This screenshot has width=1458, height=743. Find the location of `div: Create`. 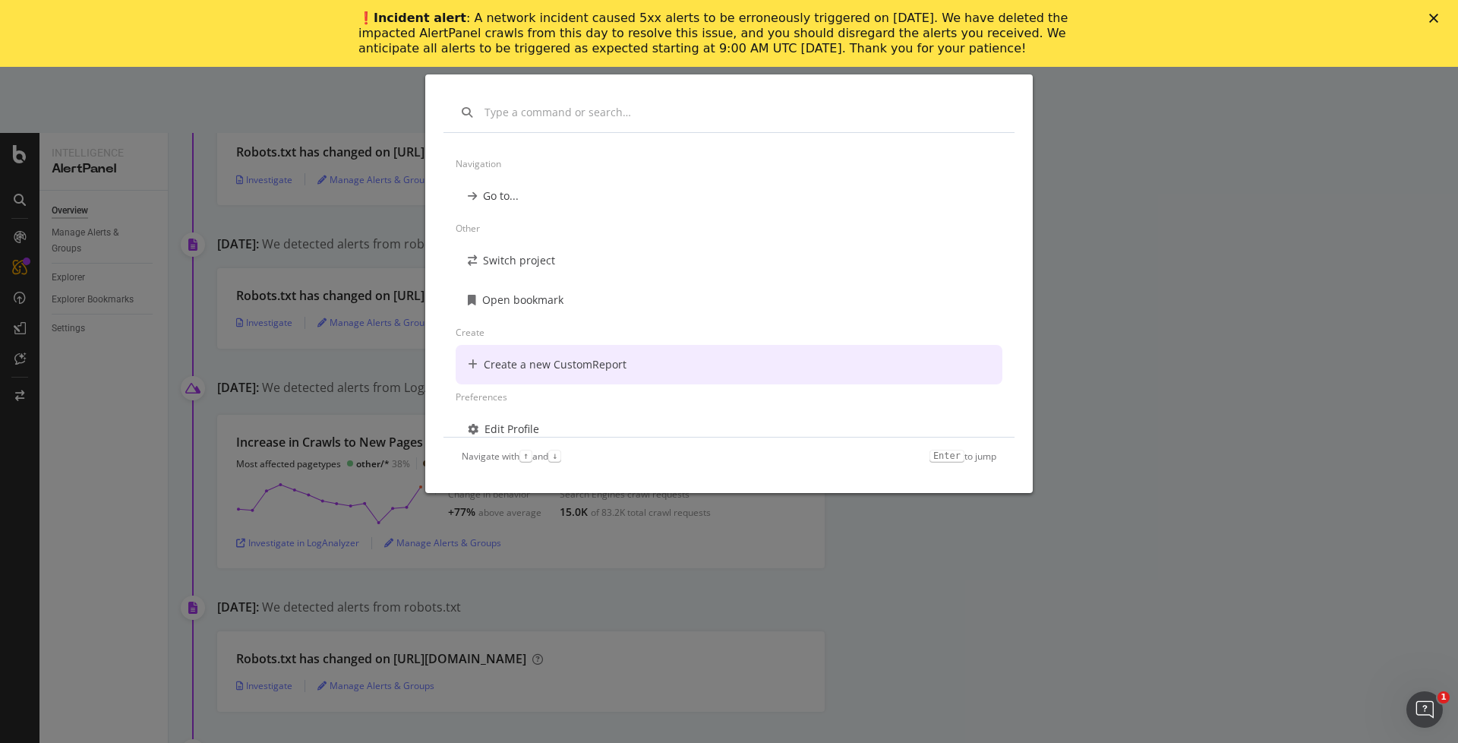

div: Create is located at coordinates (729, 332).